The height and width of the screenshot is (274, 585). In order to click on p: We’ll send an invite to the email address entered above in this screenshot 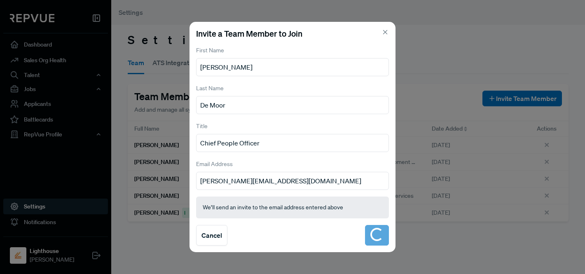, I will do `click(293, 207)`.